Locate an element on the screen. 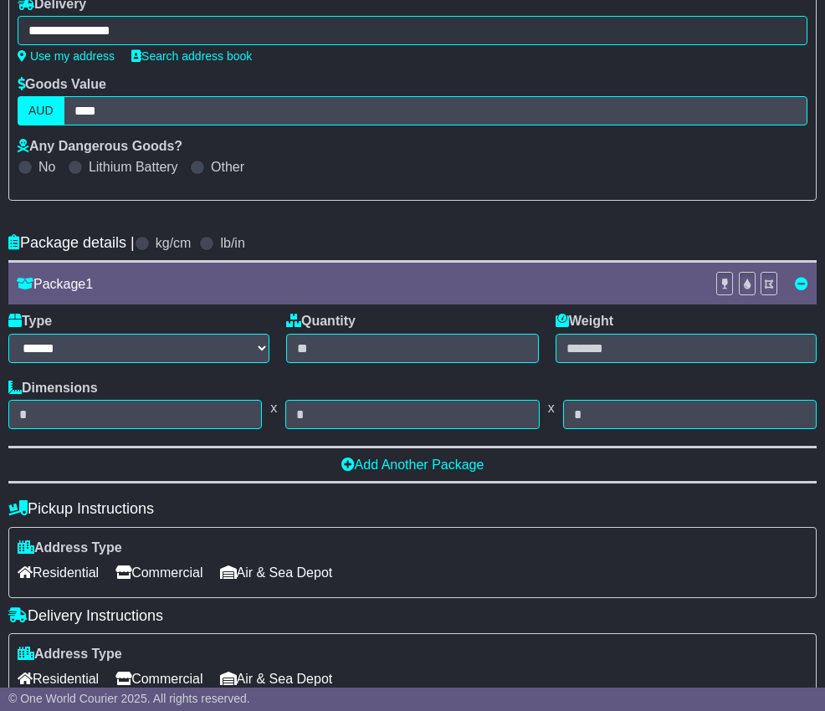 The width and height of the screenshot is (825, 711). span: 1 is located at coordinates (89, 284).